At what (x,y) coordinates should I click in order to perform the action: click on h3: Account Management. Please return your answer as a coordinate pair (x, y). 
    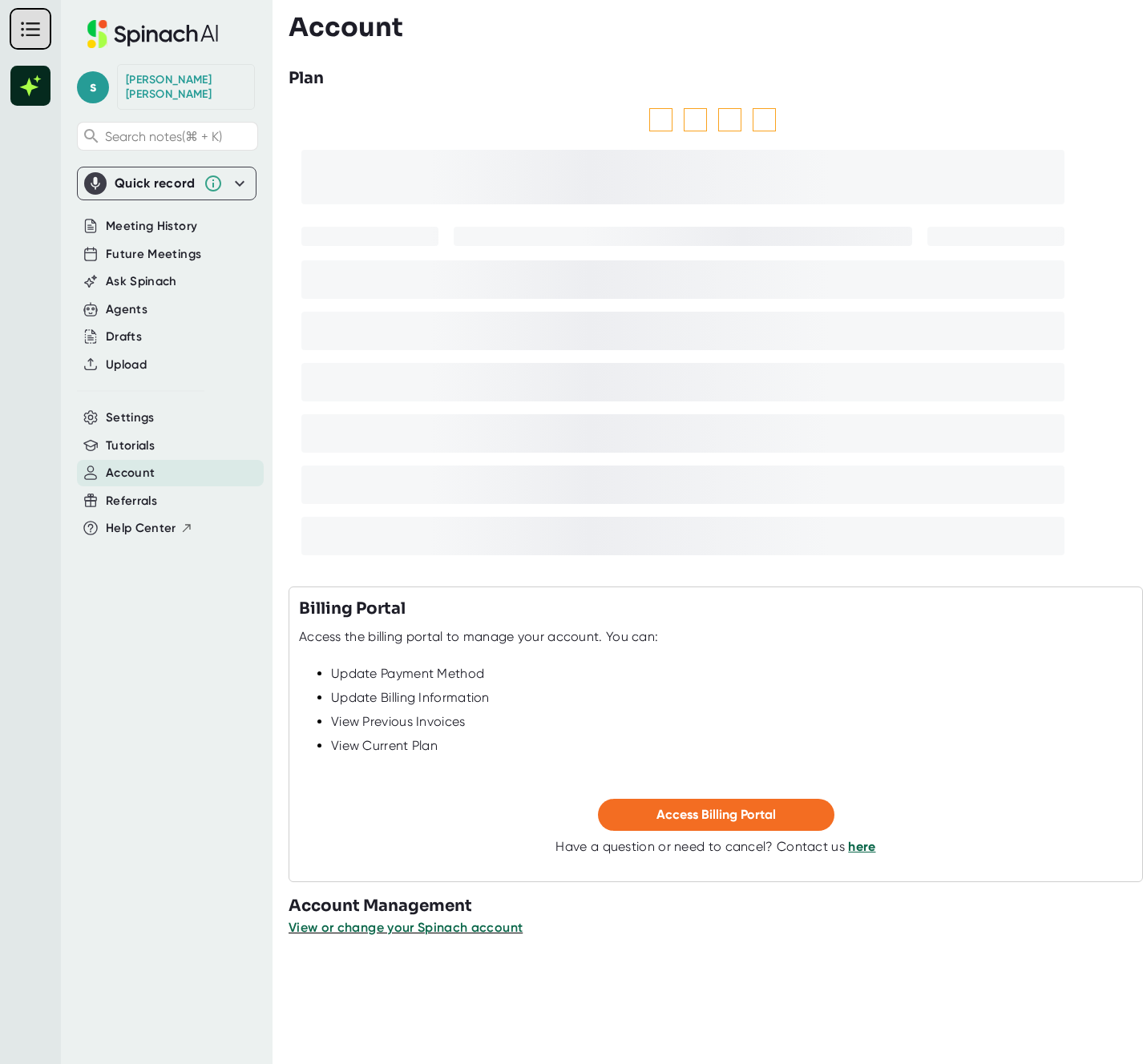
    Looking at the image, I should click on (716, 906).